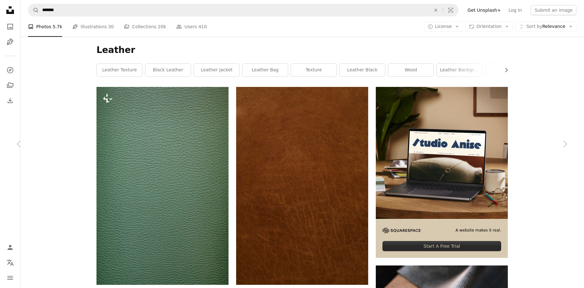 This screenshot has width=584, height=288. I want to click on span: 20k, so click(162, 27).